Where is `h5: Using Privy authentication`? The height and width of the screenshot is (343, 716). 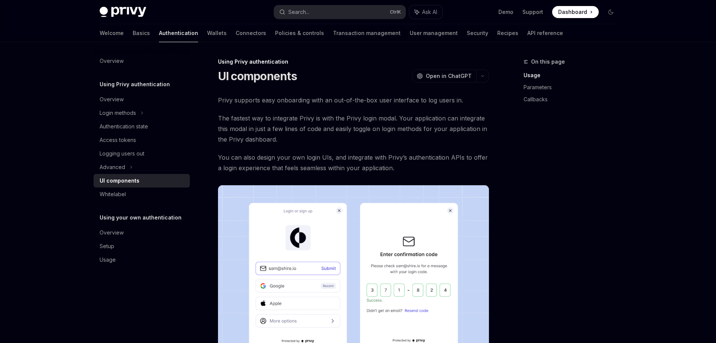
h5: Using Privy authentication is located at coordinates (135, 84).